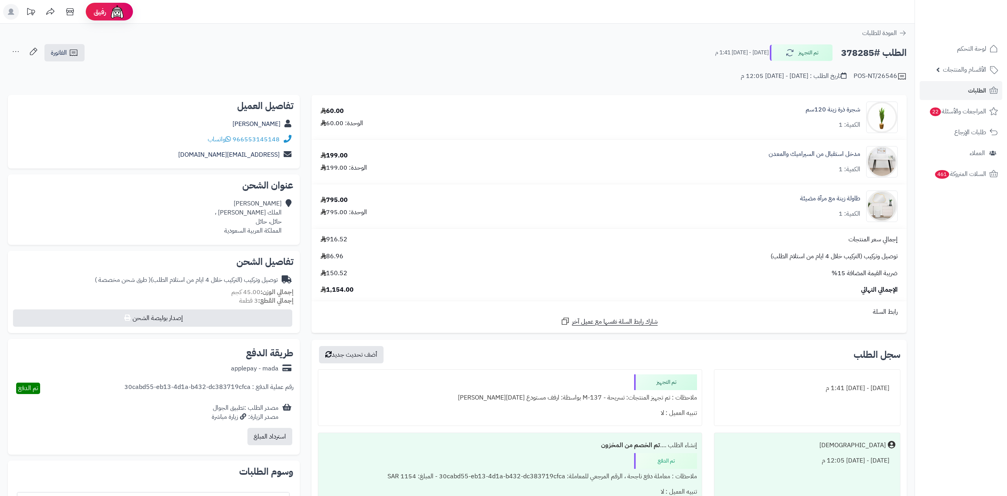 The height and width of the screenshot is (496, 1007). Describe the element at coordinates (961, 49) in the screenshot. I see `a: لوحة التحكم` at that location.